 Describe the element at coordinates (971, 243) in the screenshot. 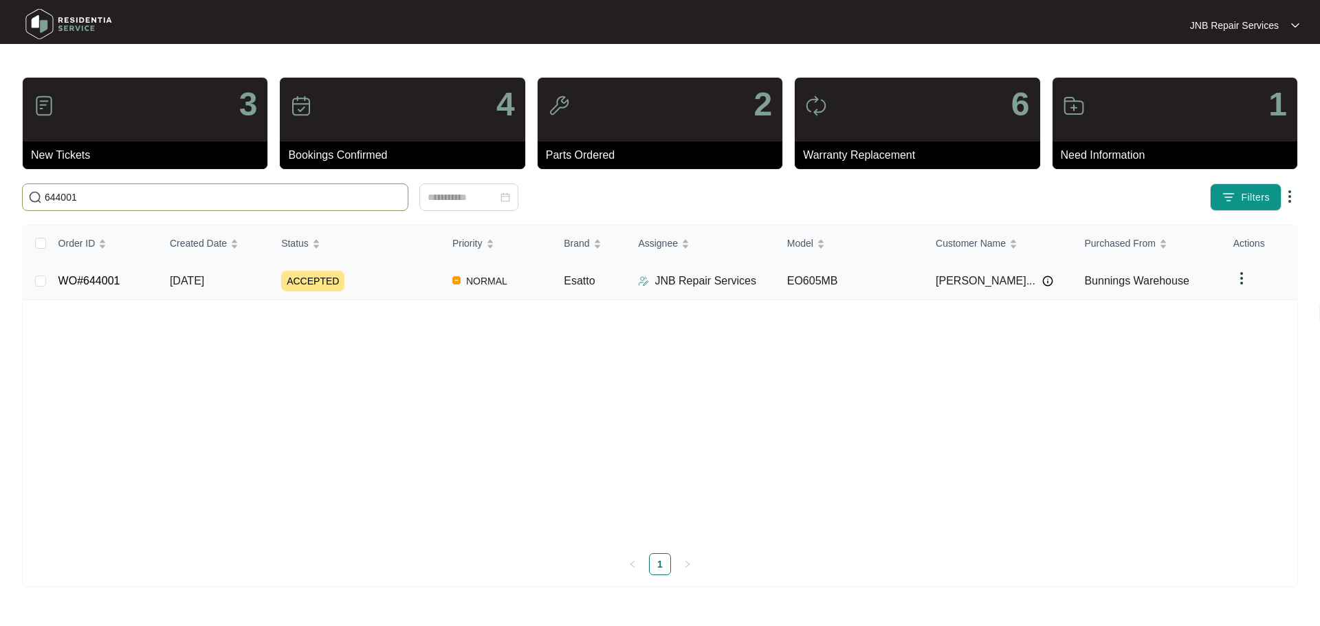

I see `span: Customer Name` at that location.